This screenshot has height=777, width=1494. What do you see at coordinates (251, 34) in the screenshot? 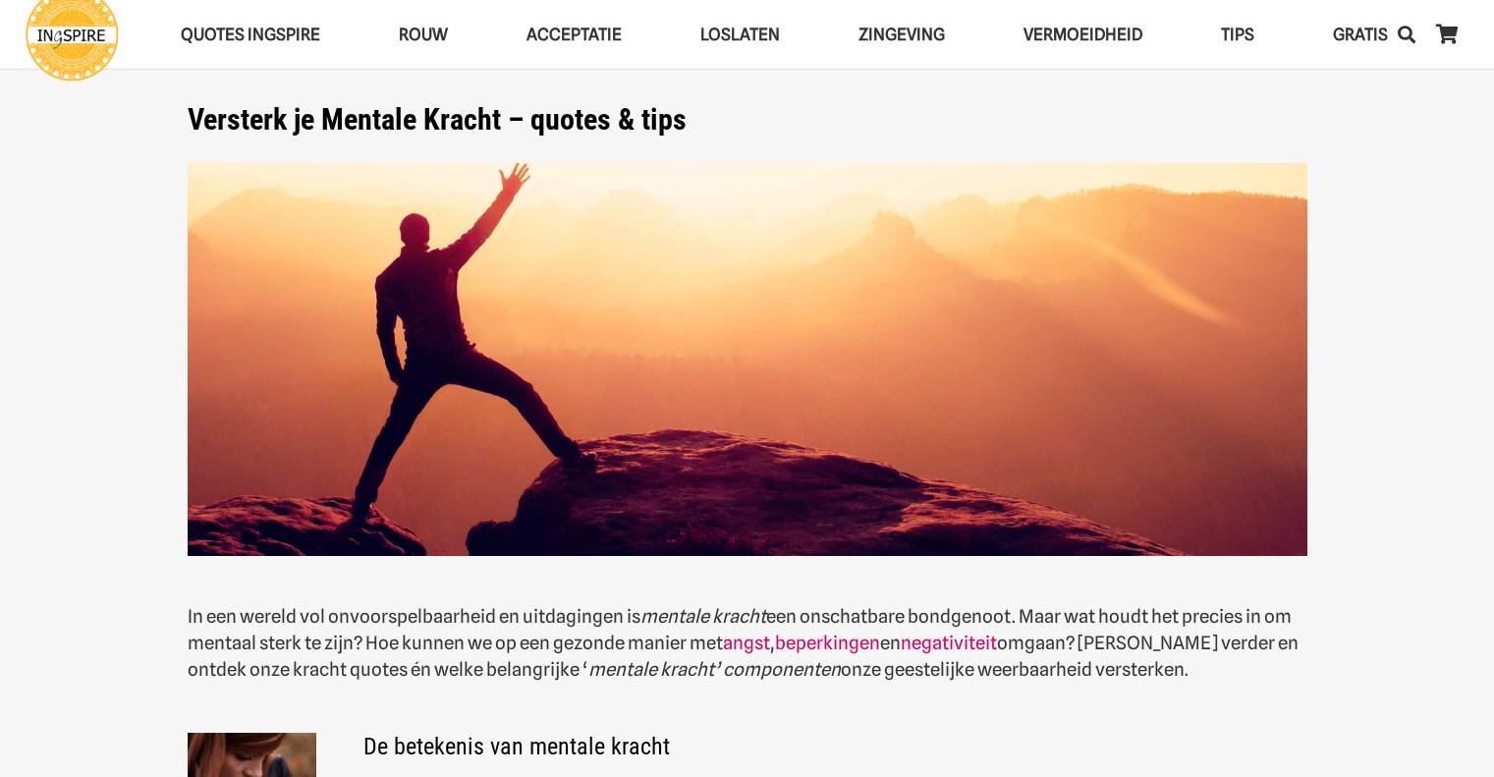
I see `a: QUOTES INGSPIREQUOTES INGSPIRE Menu` at bounding box center [251, 34].